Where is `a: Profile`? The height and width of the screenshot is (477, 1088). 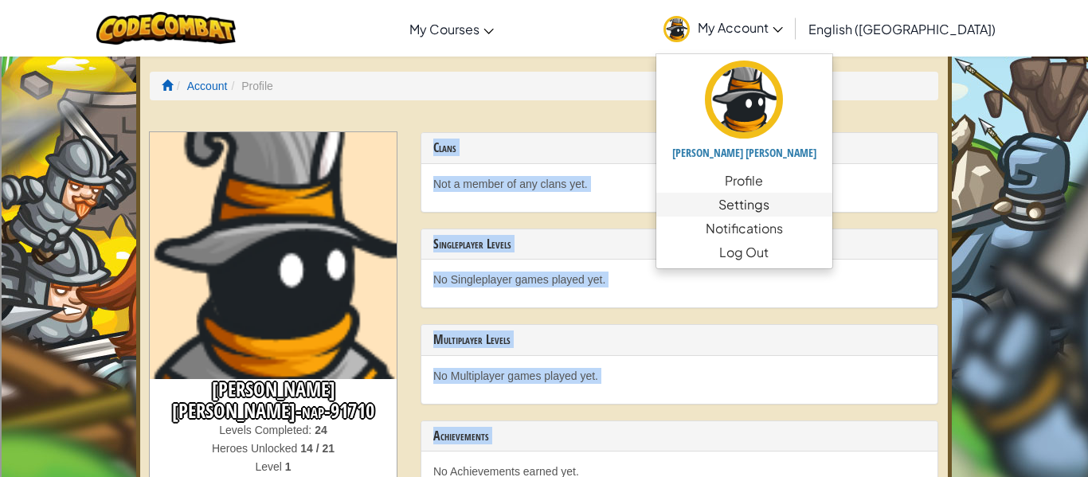 a: Profile is located at coordinates (744, 181).